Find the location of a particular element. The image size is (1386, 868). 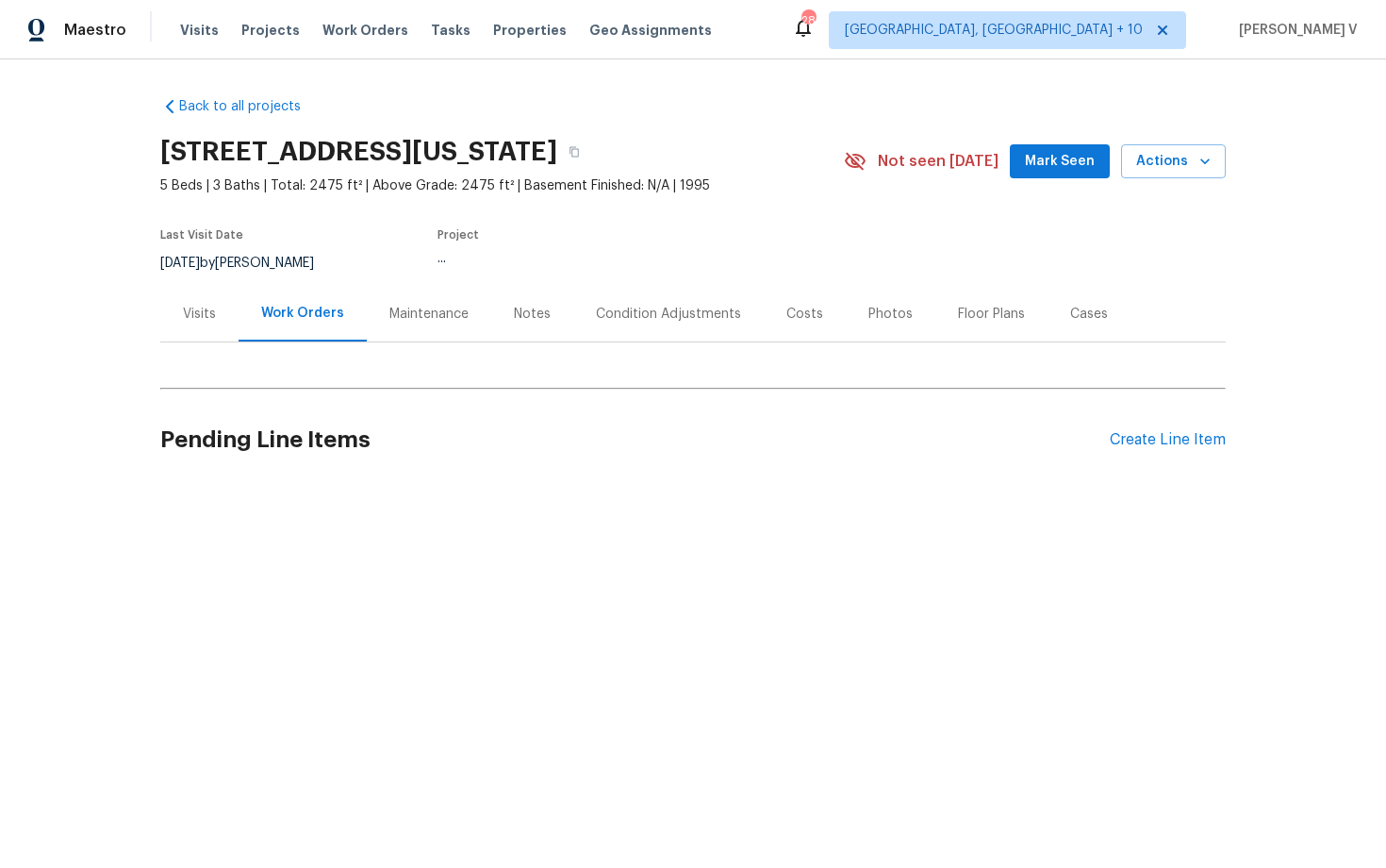

span: Actions is located at coordinates (1173, 161).